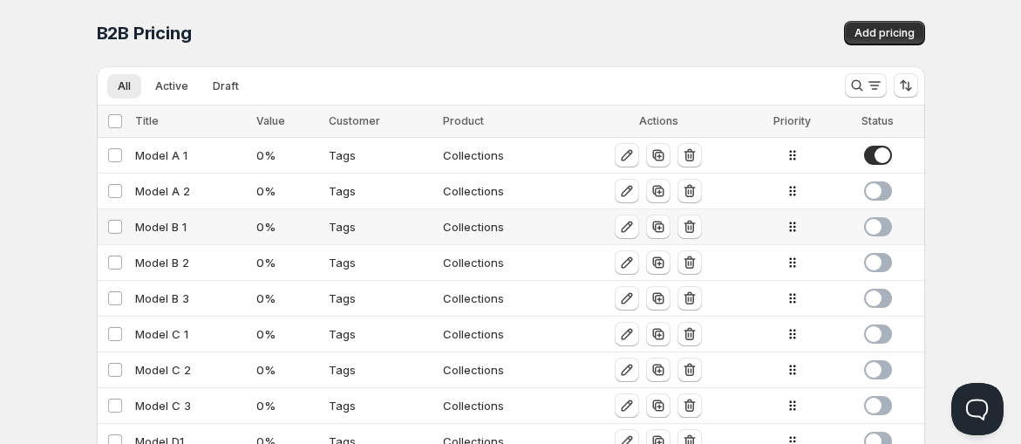  I want to click on div: Model A 2, so click(191, 191).